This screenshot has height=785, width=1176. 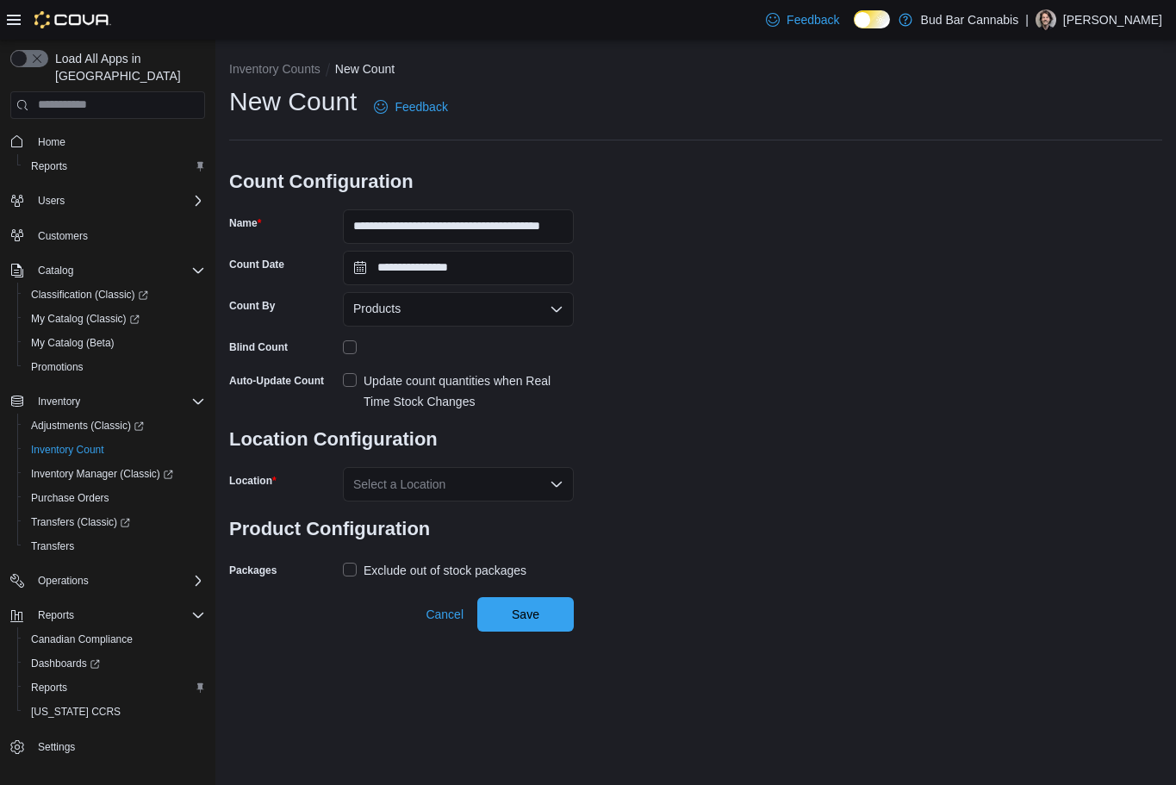 I want to click on label: Auto-Update Count, so click(x=277, y=381).